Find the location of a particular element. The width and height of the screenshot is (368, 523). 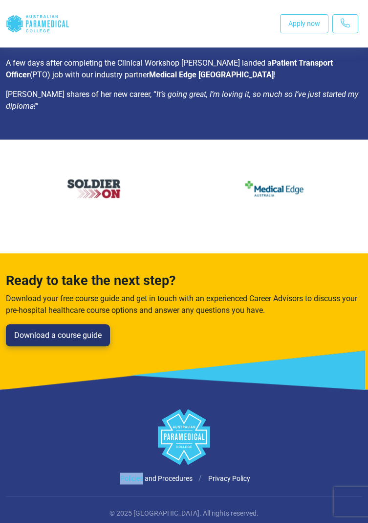

em: It’s going great, I’m loving it, so much so I’ve just started my diploma! is located at coordinates (182, 100).